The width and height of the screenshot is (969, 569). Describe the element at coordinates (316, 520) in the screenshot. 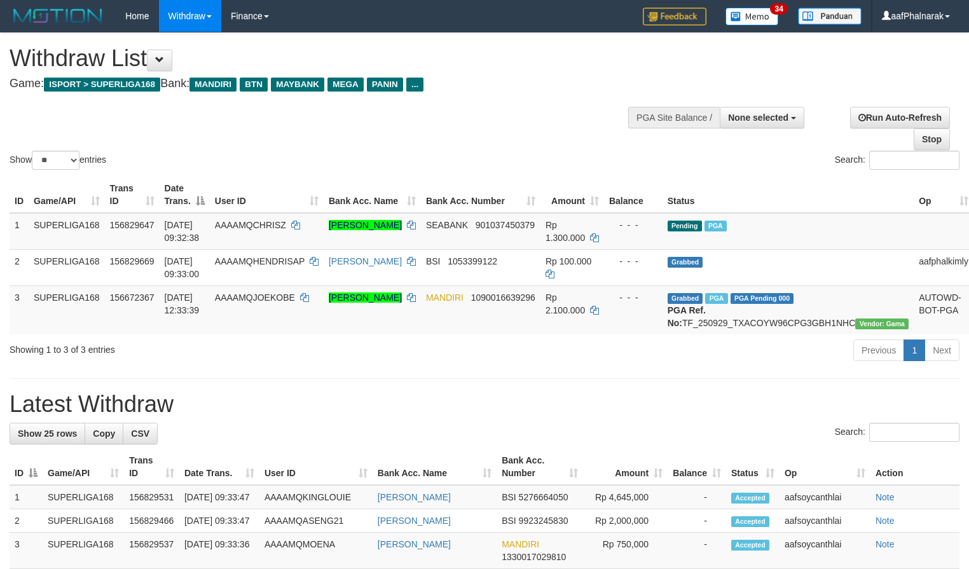

I see `td: AAAAMQASENG21` at that location.